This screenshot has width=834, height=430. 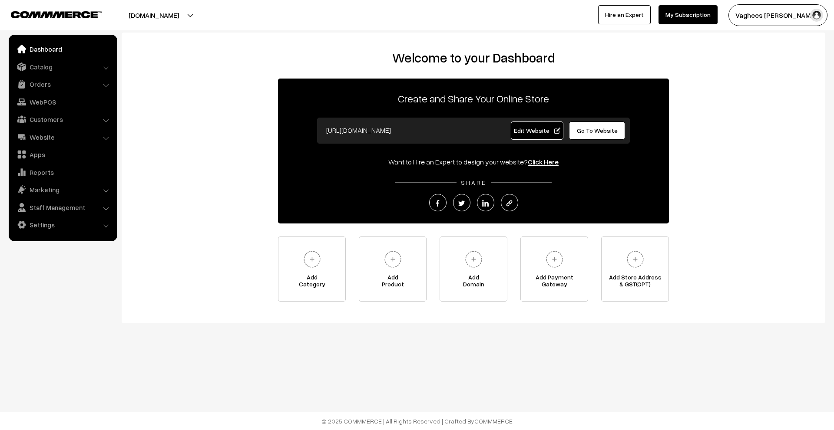 I want to click on a: Apps, so click(x=63, y=155).